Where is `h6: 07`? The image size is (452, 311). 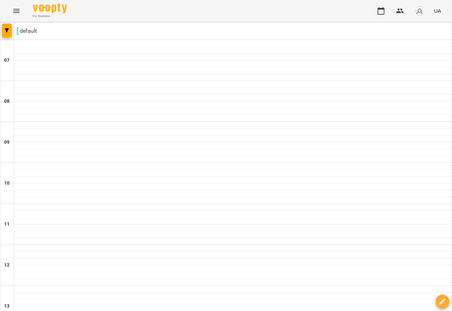 h6: 07 is located at coordinates (7, 60).